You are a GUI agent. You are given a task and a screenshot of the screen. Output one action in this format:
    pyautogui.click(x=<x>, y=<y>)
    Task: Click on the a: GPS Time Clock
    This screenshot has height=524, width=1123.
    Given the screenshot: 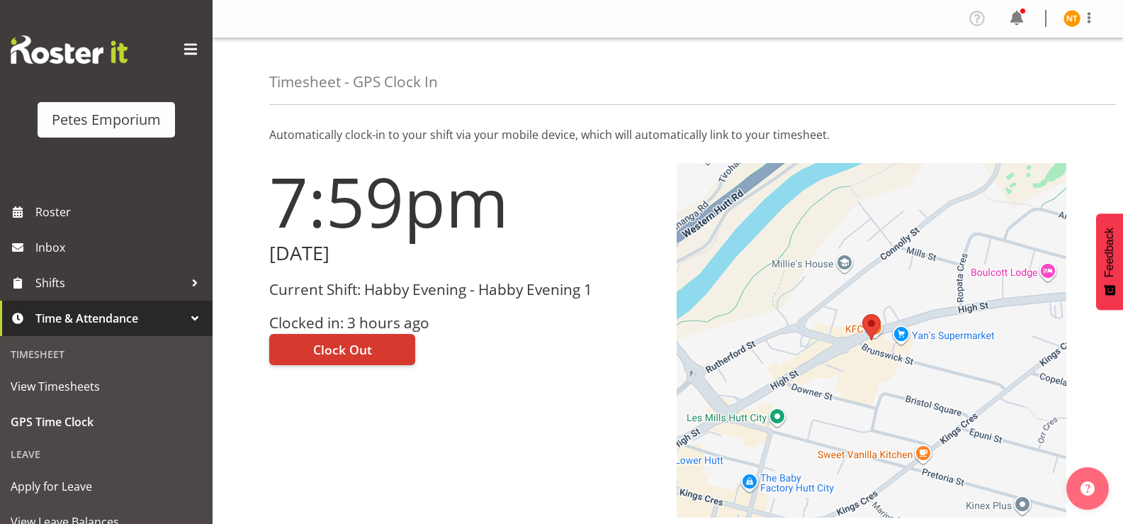 What is the action you would take?
    pyautogui.click(x=106, y=422)
    